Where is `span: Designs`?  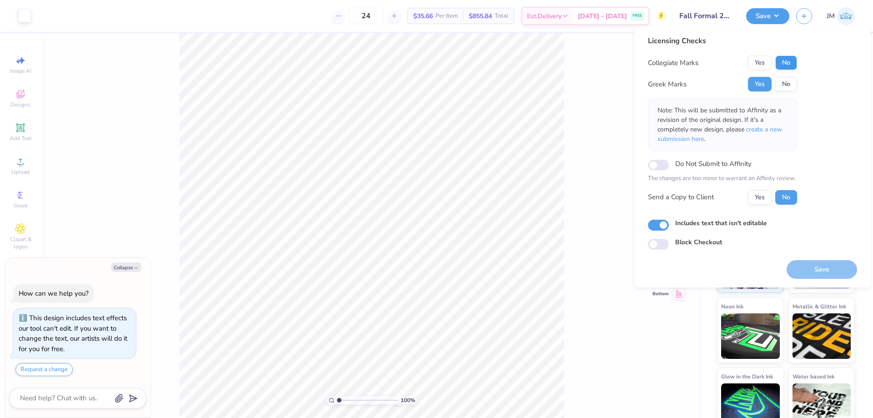
span: Designs is located at coordinates (20, 105).